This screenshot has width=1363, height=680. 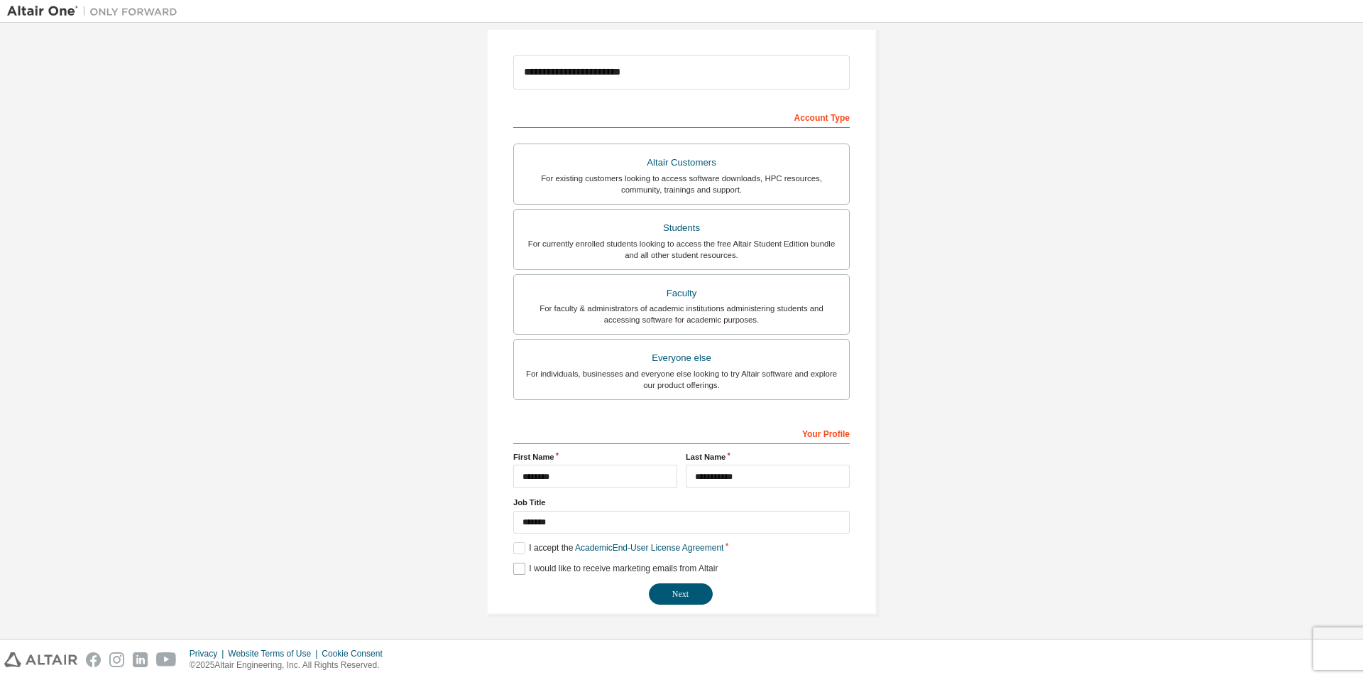 What do you see at coordinates (682, 314) in the screenshot?
I see `div: For faculty & administrators of academic institutions administering students and accessing softwa...` at bounding box center [682, 314].